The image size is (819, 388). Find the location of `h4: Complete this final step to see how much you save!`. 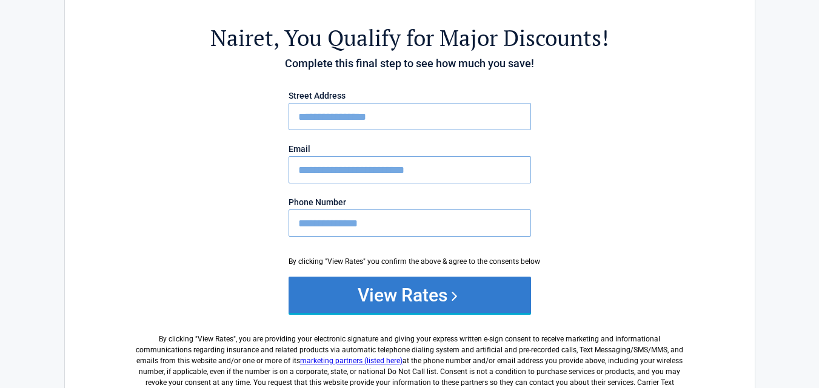

h4: Complete this final step to see how much you save! is located at coordinates (410, 64).